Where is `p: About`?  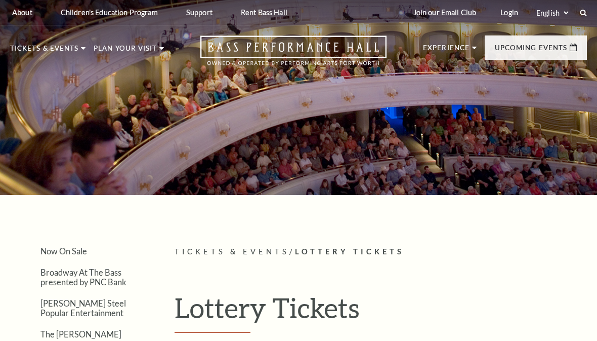 p: About is located at coordinates (22, 12).